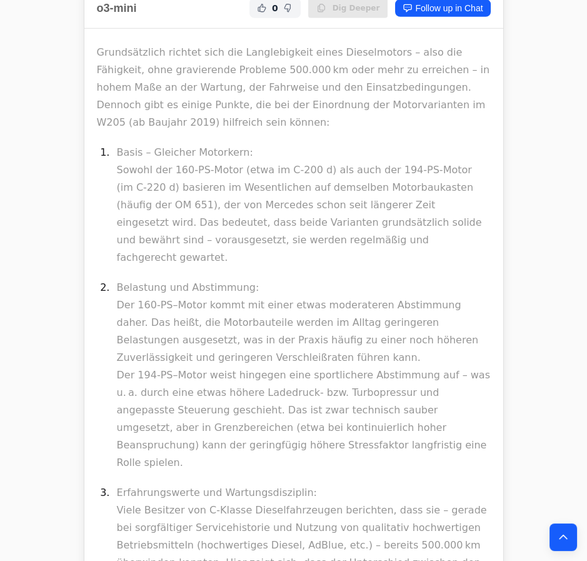 This screenshot has width=587, height=561. Describe the element at coordinates (275, 8) in the screenshot. I see `span: 0` at that location.